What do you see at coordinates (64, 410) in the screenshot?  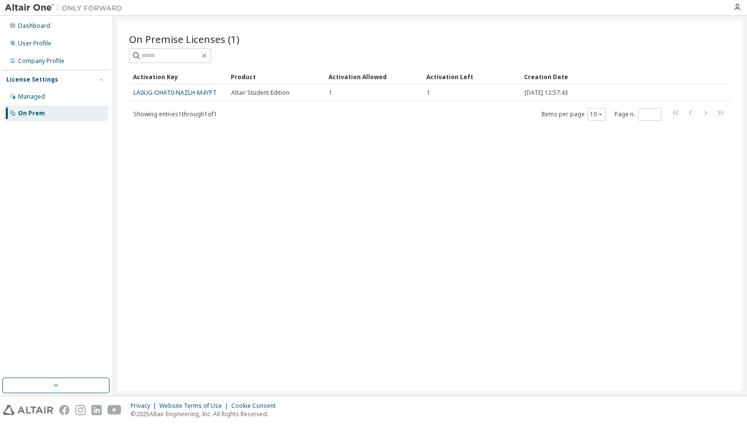 I see `img: facebook.svg` at bounding box center [64, 410].